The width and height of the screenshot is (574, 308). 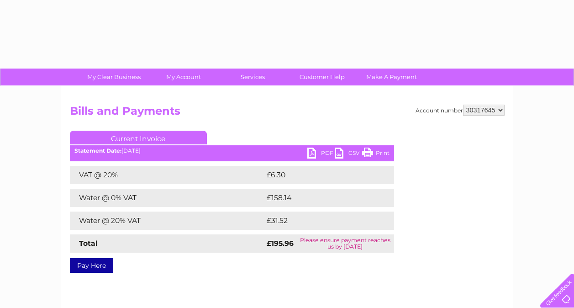 I want to click on td: VAT @ 20%, so click(x=167, y=175).